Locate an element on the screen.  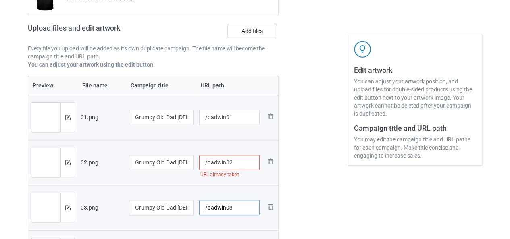
div: You can adjust your artwork position, and upload files for double-sided products using the edit b... is located at coordinates (415, 98).